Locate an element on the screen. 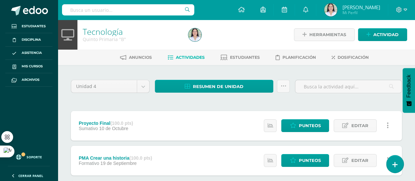  span: Soporte is located at coordinates (34, 157).